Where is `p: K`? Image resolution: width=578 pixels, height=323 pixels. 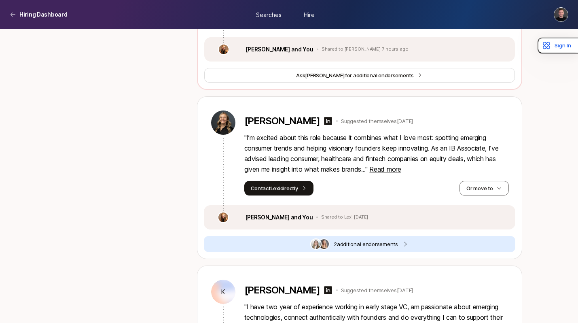
p: K is located at coordinates (223, 292).